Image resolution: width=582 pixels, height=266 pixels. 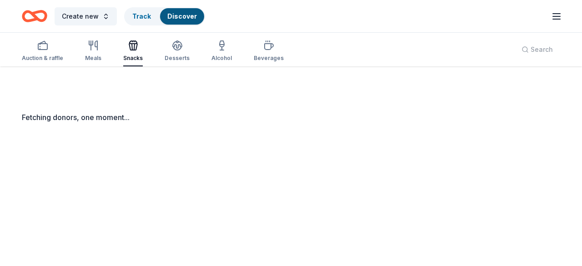 I want to click on div: Auction & raffle, so click(x=42, y=58).